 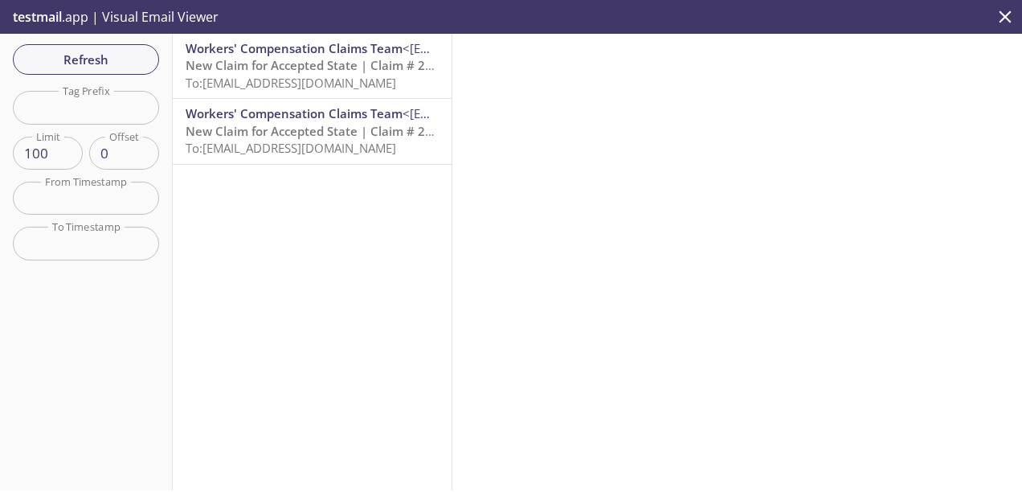 What do you see at coordinates (86, 59) in the screenshot?
I see `span: Refresh` at bounding box center [86, 59].